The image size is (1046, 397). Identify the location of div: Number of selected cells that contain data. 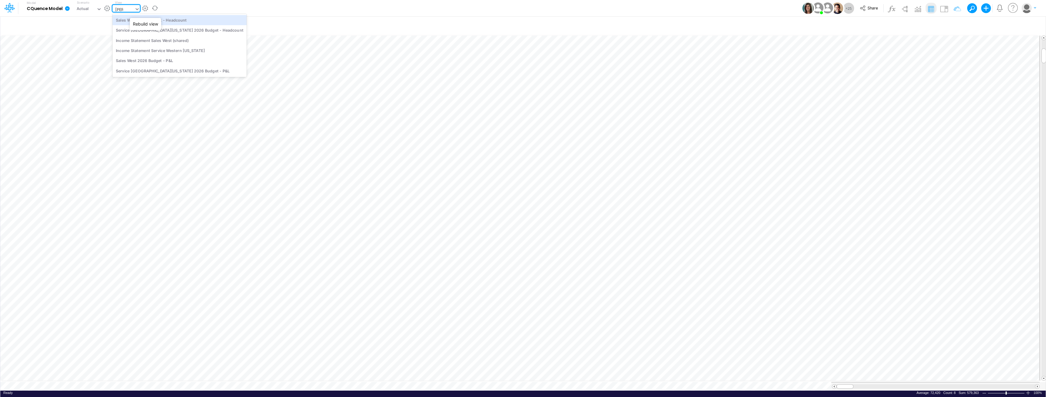
(949, 393).